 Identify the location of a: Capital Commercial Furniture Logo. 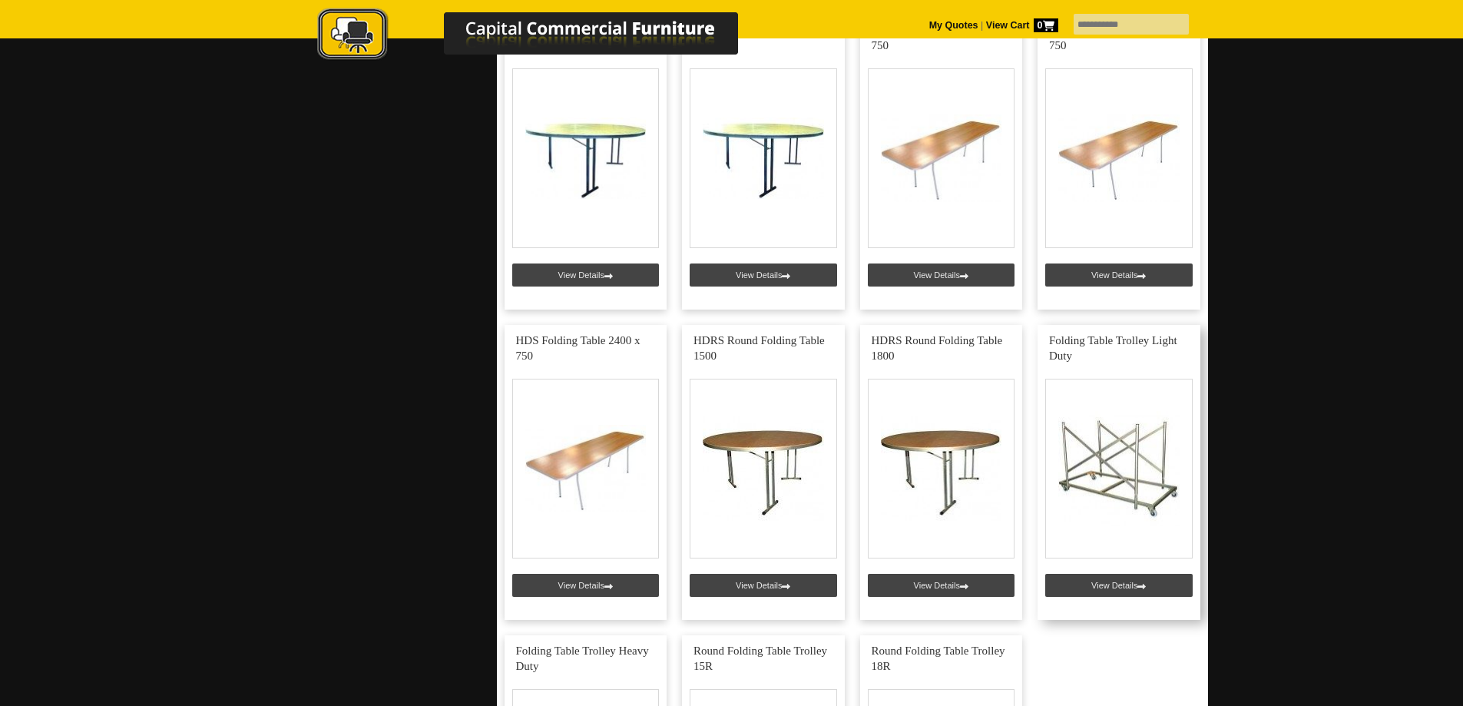
(544, 38).